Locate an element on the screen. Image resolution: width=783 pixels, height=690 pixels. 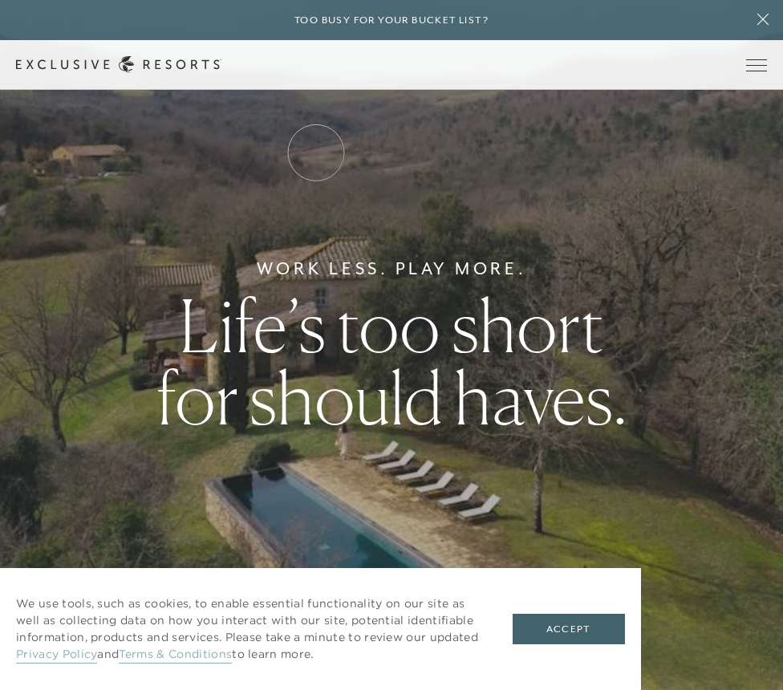
h6: Too busy for your bucket list? is located at coordinates (391, 20).